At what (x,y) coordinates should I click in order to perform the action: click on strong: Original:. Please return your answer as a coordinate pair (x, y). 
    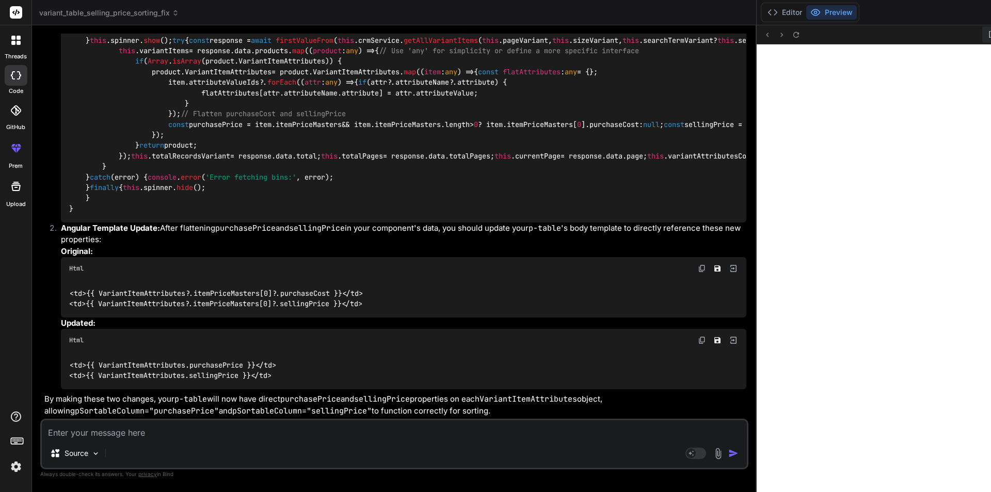
    Looking at the image, I should click on (77, 251).